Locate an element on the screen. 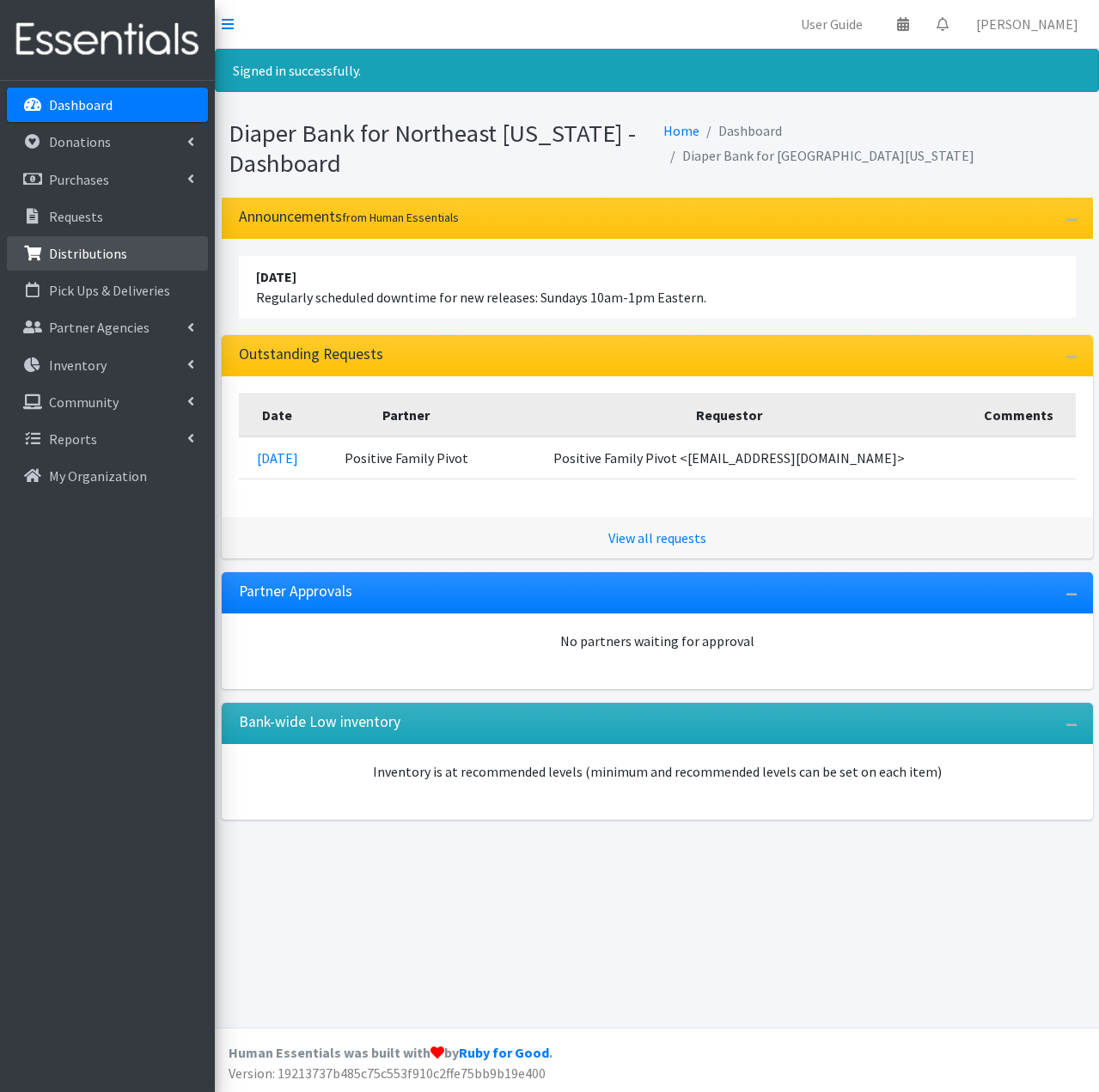  a: Donations is located at coordinates (108, 142).